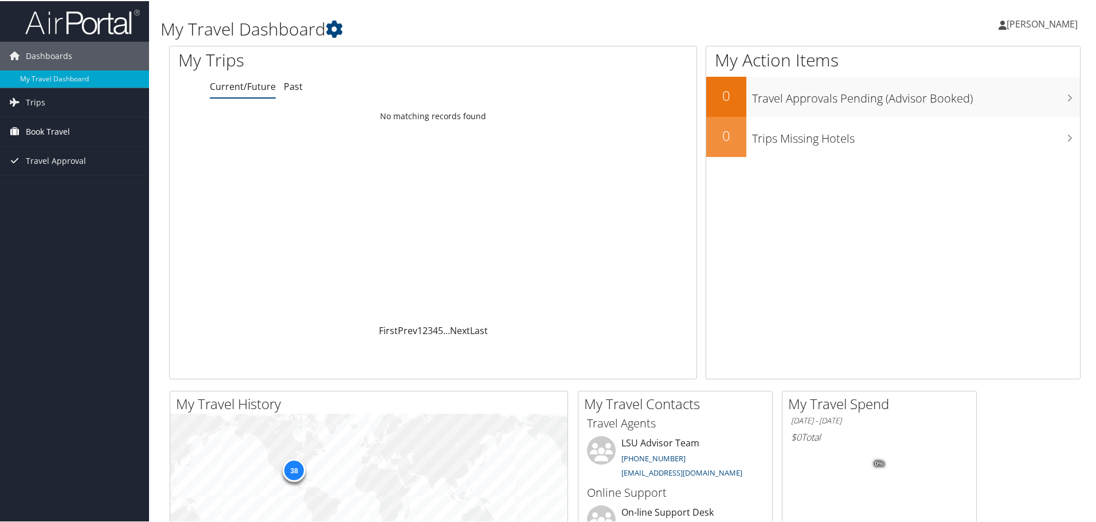 Image resolution: width=1096 pixels, height=522 pixels. Describe the element at coordinates (460, 329) in the screenshot. I see `a: Next` at that location.